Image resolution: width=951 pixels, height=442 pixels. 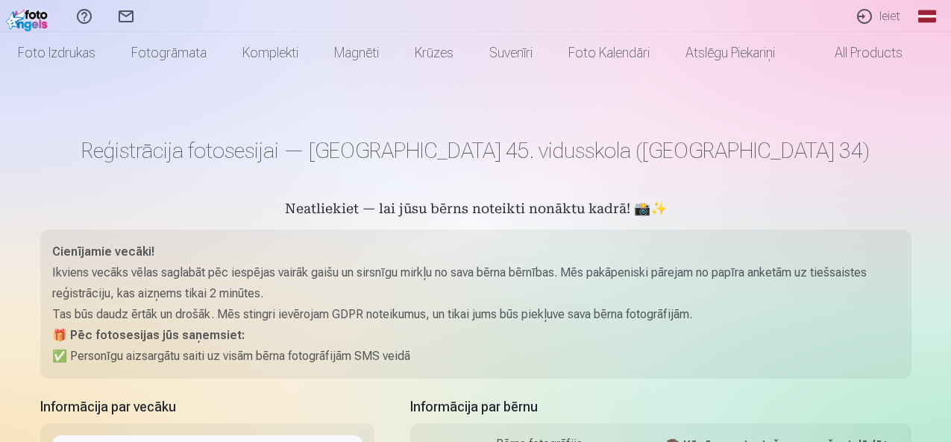 What do you see at coordinates (148, 335) in the screenshot?
I see `strong: 🎁 Pēc fotosesijas jūs saņemsiet:` at bounding box center [148, 335].